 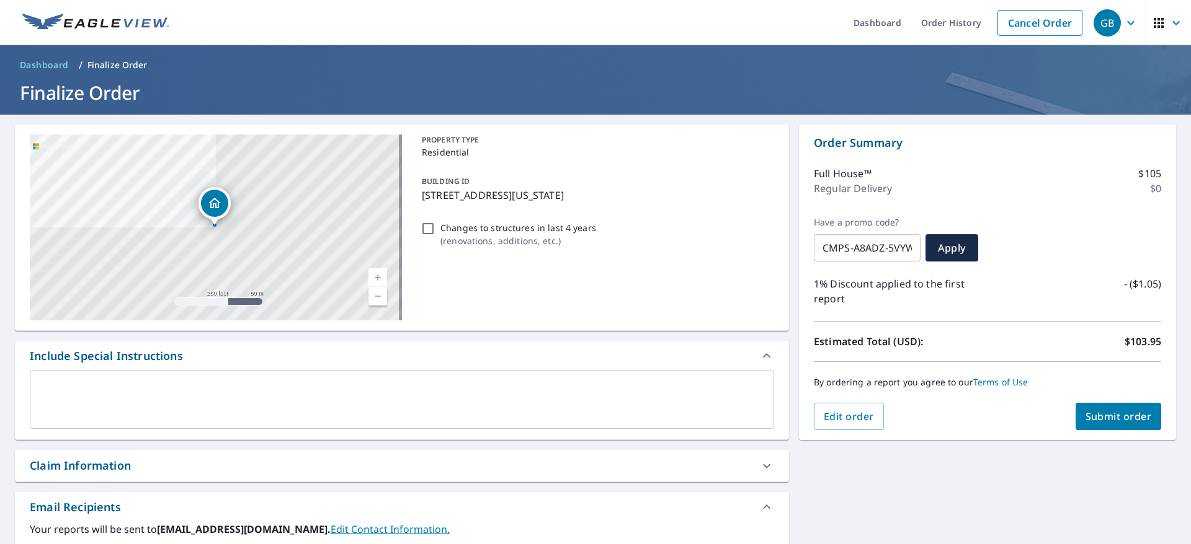 I want to click on label: Your reports will be sent to, so click(x=402, y=530).